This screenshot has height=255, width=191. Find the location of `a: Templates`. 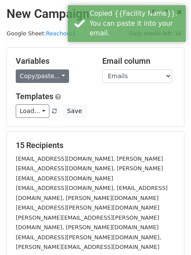

a: Templates is located at coordinates (34, 96).